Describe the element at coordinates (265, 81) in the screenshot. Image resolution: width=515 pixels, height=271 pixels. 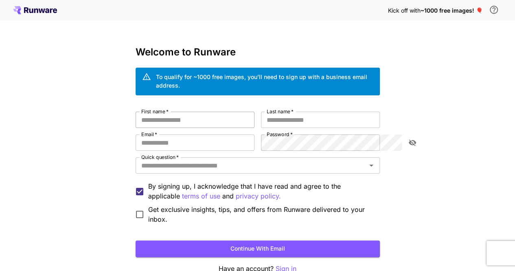
I see `div: To qualify for ~1000 free images, you’ll need to sign up with a business email address.` at that location.